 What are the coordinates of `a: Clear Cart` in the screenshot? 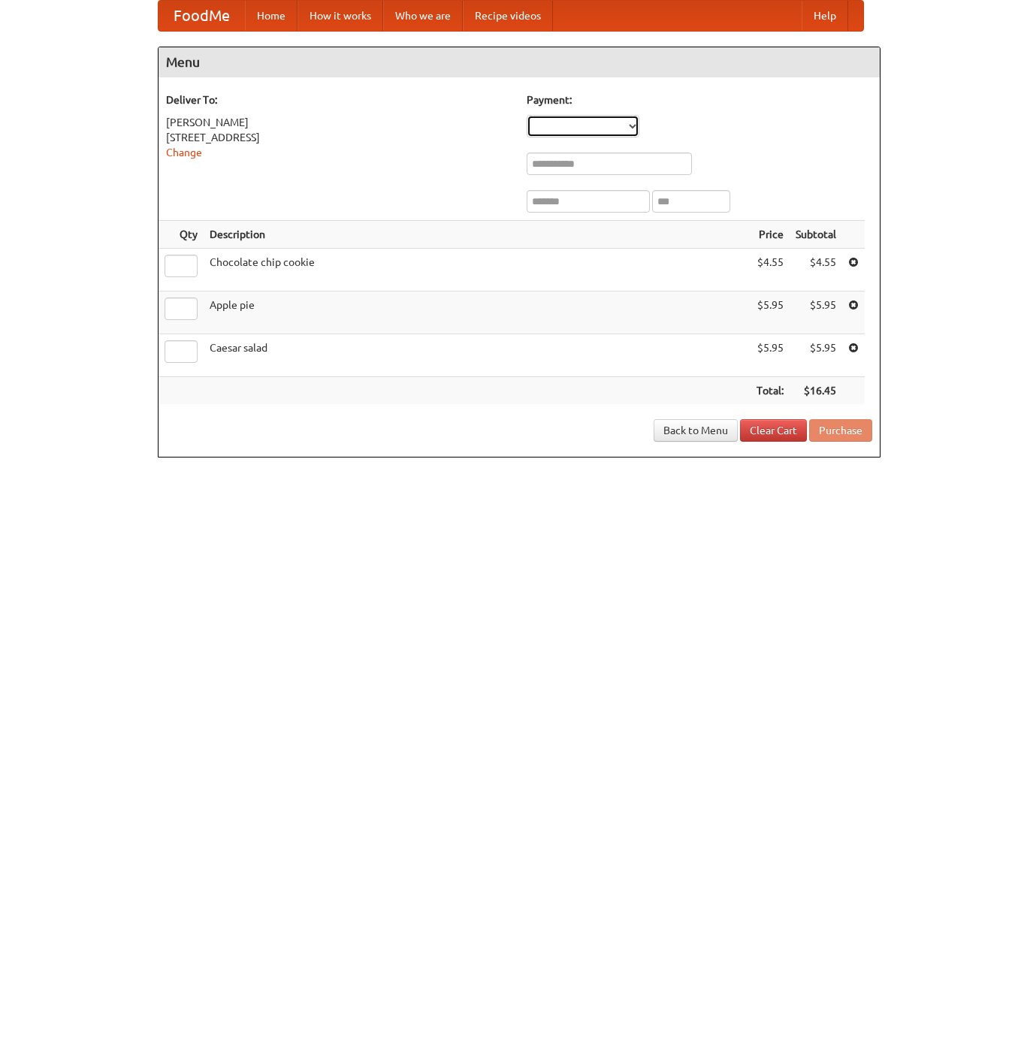 It's located at (773, 431).